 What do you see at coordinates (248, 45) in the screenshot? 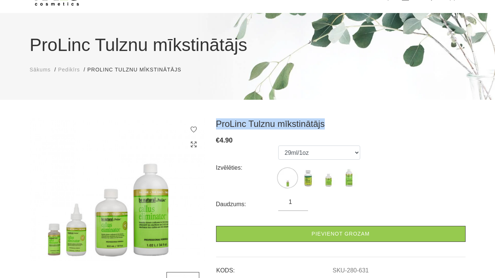
I see `h1: ProLinc Tulznu mīkstinātājs` at bounding box center [248, 45].